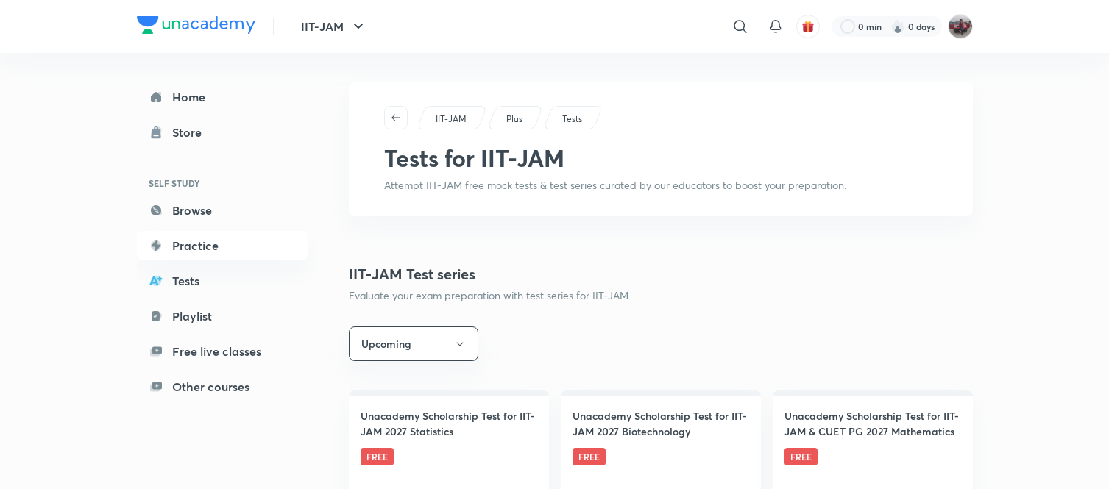 This screenshot has height=489, width=1109. What do you see at coordinates (898, 26) in the screenshot?
I see `img: streak` at bounding box center [898, 26].